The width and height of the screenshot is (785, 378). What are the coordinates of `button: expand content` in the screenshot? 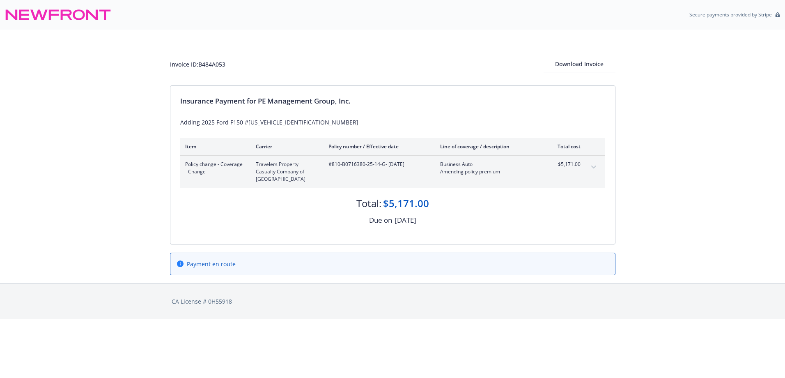 It's located at (594, 167).